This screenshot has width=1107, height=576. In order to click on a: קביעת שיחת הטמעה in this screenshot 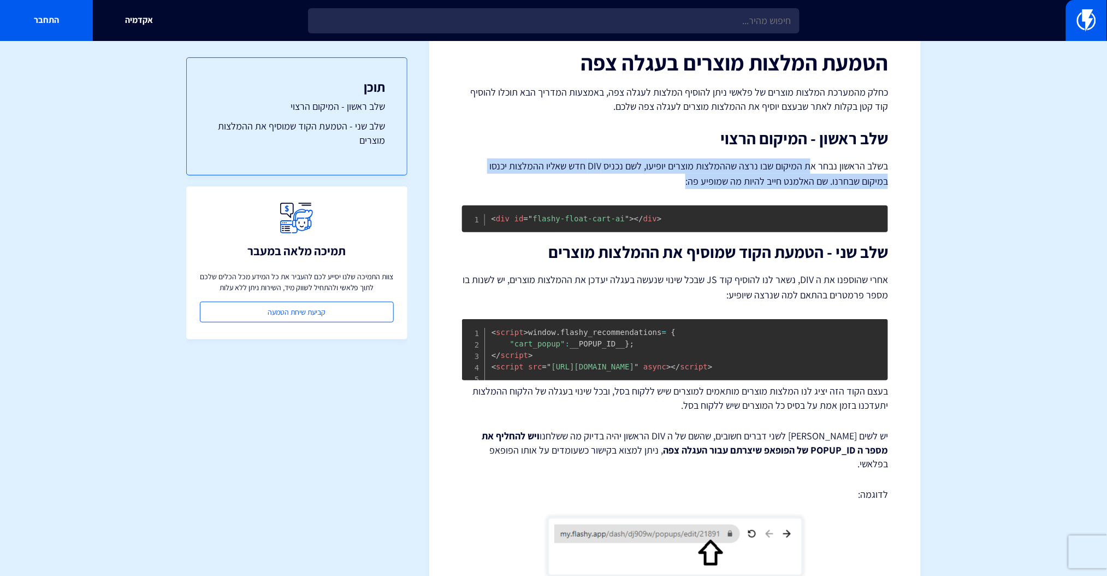, I will do `click(297, 312)`.